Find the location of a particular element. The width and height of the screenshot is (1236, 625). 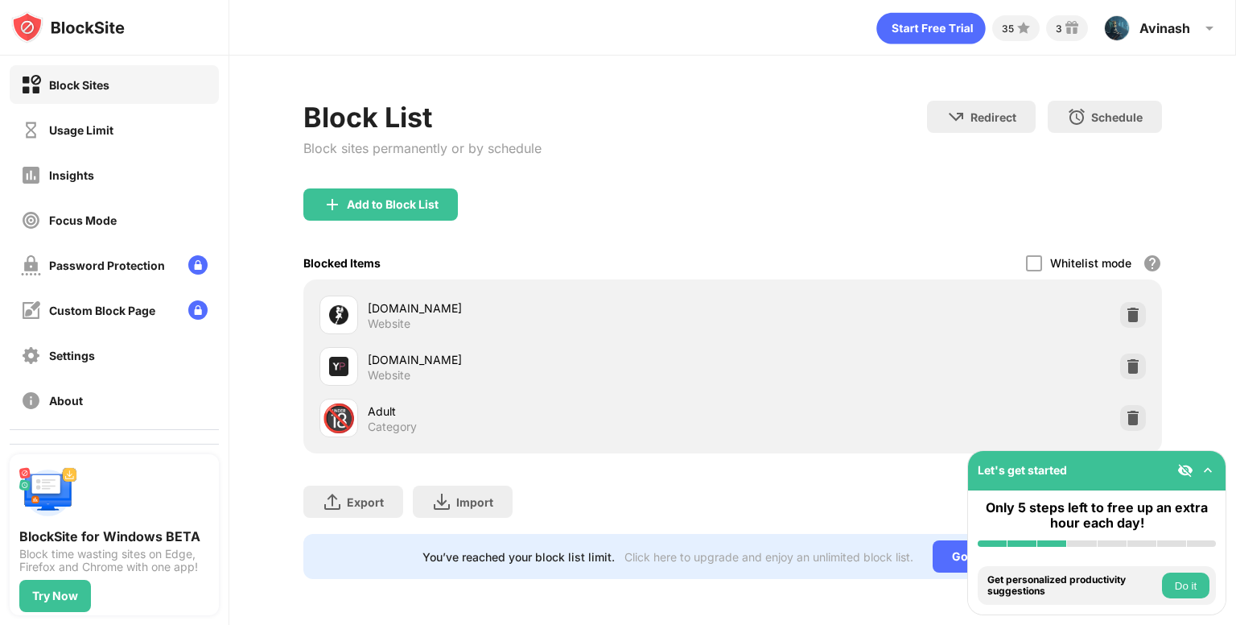

div: Password Protection is located at coordinates (107, 265).